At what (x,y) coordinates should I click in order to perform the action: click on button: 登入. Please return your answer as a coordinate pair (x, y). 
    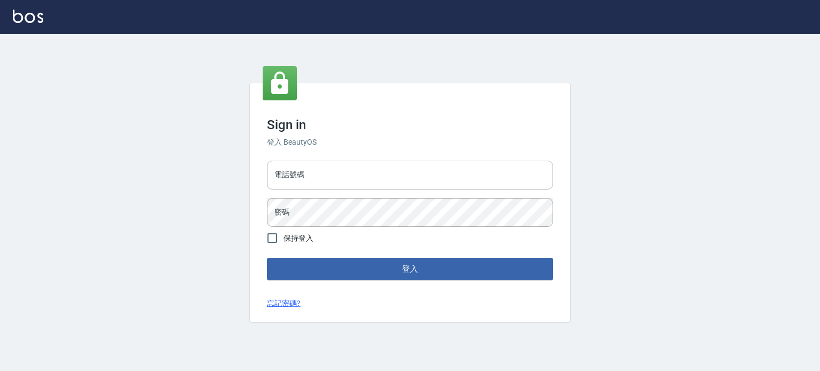
    Looking at the image, I should click on (410, 269).